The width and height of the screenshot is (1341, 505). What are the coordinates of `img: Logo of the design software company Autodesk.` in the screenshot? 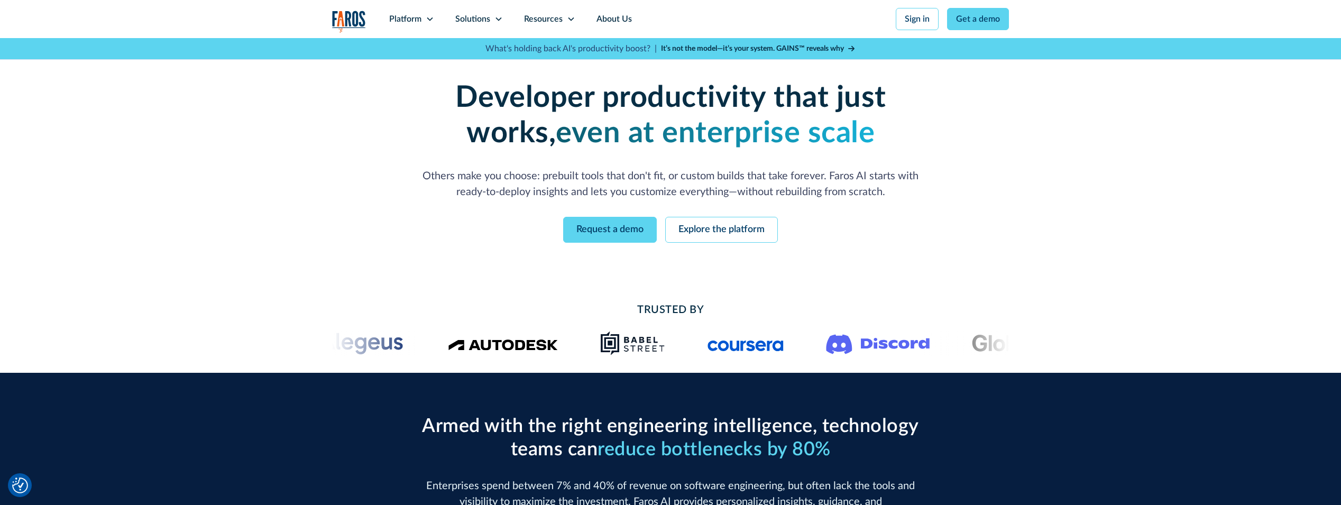 It's located at (503, 343).